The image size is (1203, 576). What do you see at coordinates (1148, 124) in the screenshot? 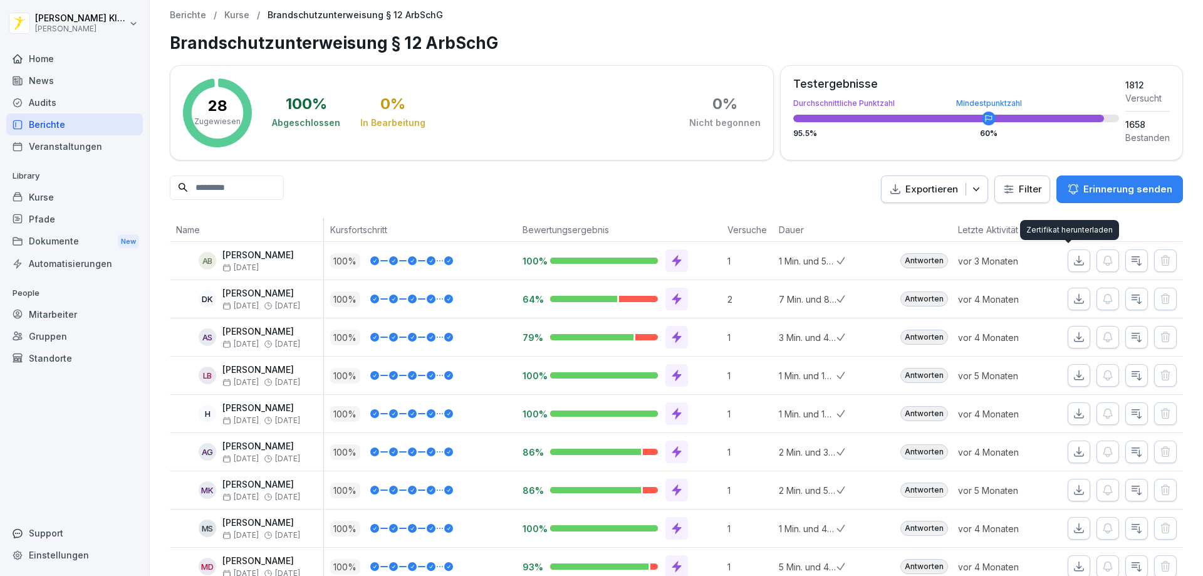
I see `div: 1658` at bounding box center [1148, 124].